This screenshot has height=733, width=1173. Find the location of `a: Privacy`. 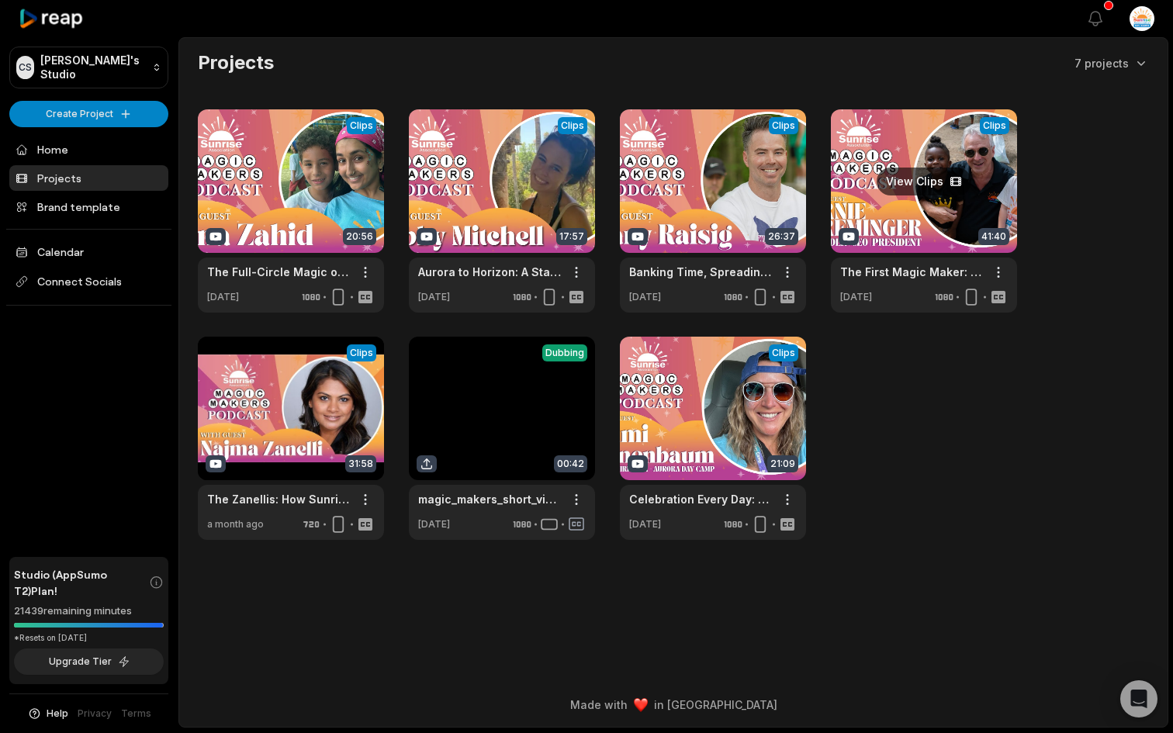

a: Privacy is located at coordinates (95, 714).